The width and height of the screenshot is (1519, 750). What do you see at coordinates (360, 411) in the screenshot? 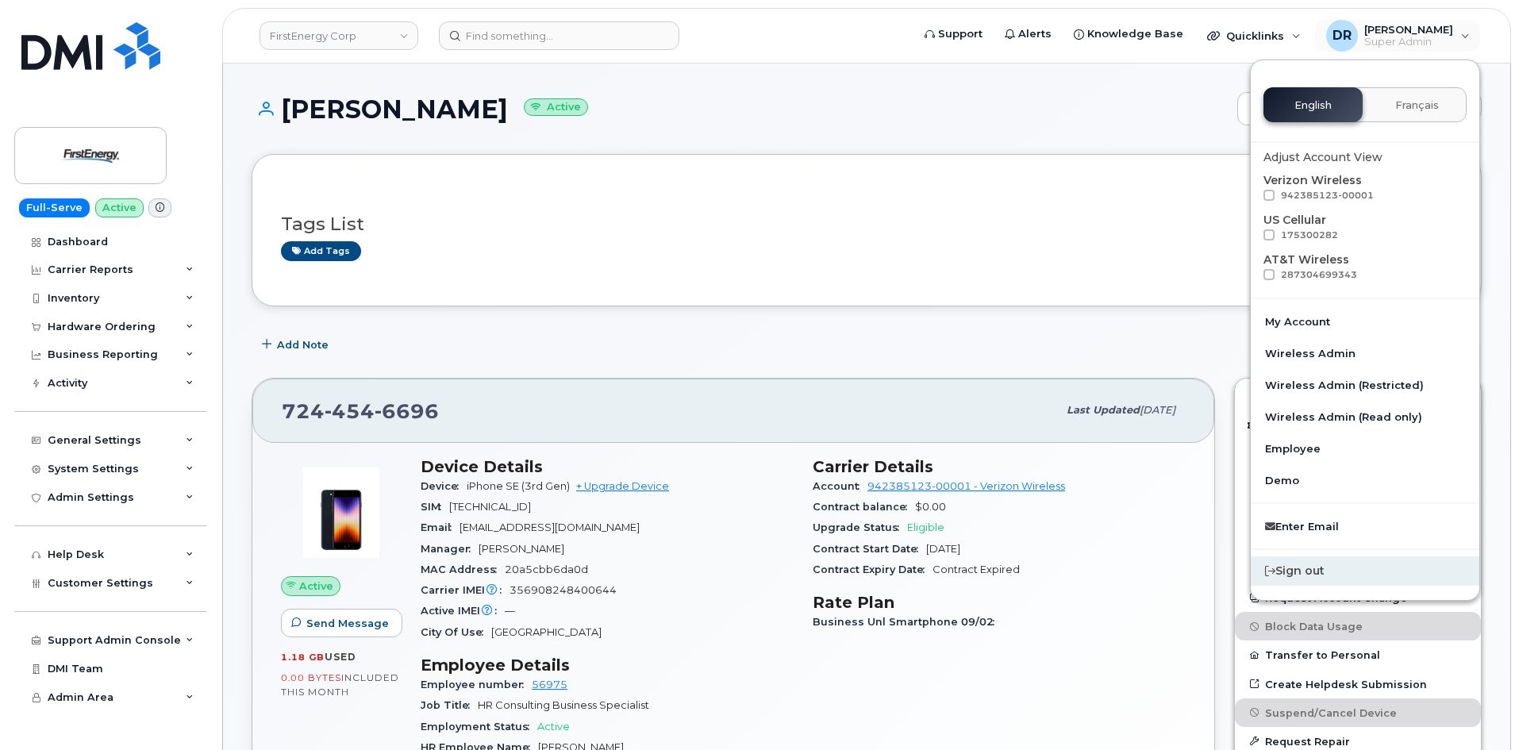
I see `span: 724` at bounding box center [360, 411].